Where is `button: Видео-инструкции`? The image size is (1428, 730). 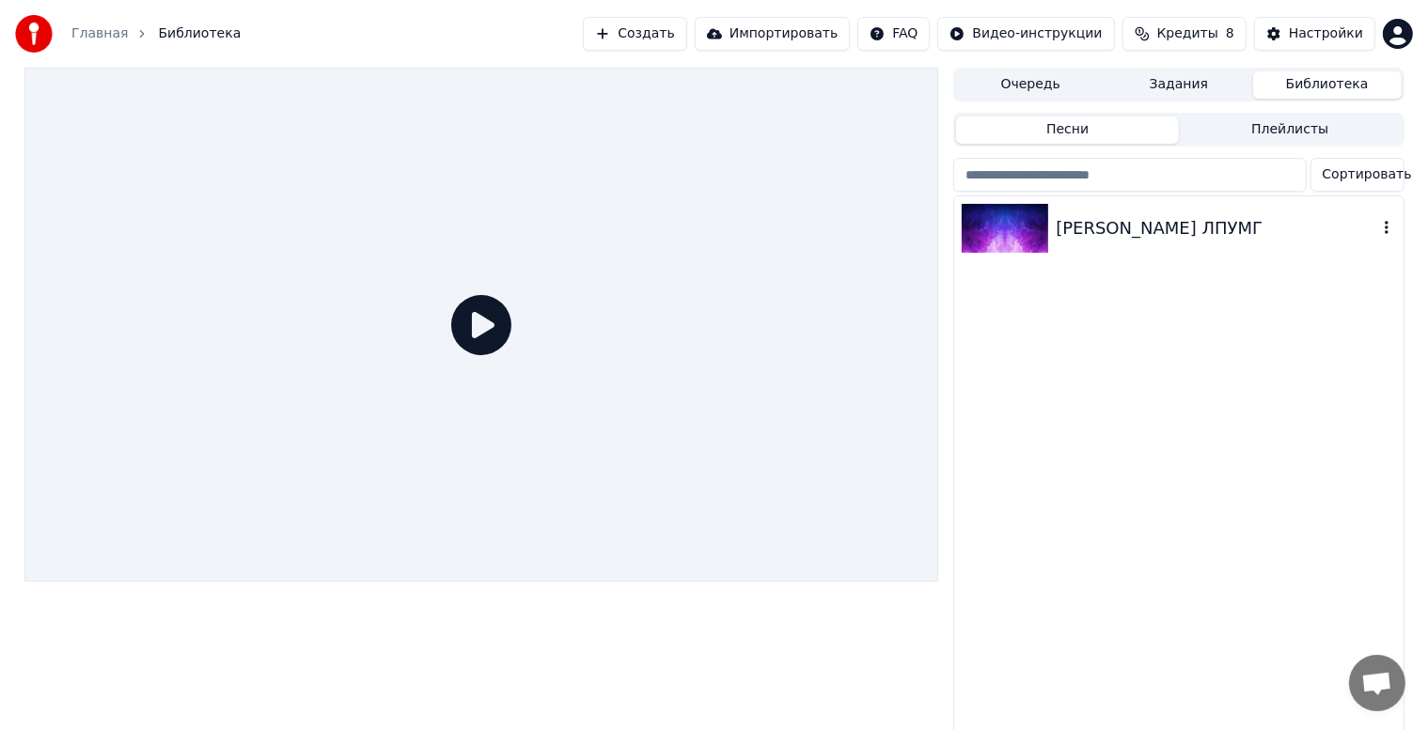 button: Видео-инструкции is located at coordinates (1026, 34).